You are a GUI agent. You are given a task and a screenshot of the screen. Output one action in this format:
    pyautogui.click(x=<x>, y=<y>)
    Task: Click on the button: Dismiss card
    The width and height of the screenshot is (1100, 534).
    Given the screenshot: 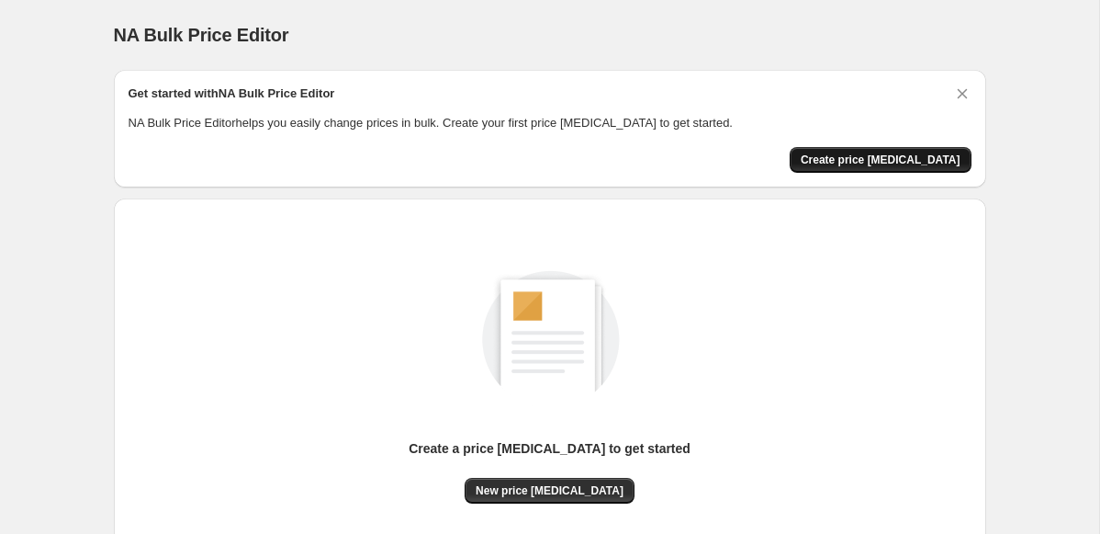 What is the action you would take?
    pyautogui.click(x=963, y=94)
    